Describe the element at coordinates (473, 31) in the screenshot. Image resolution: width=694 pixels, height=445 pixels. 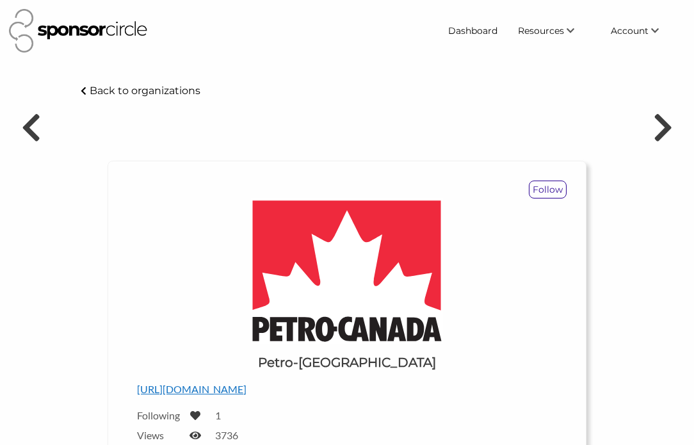
I see `a: Dashboard` at that location.